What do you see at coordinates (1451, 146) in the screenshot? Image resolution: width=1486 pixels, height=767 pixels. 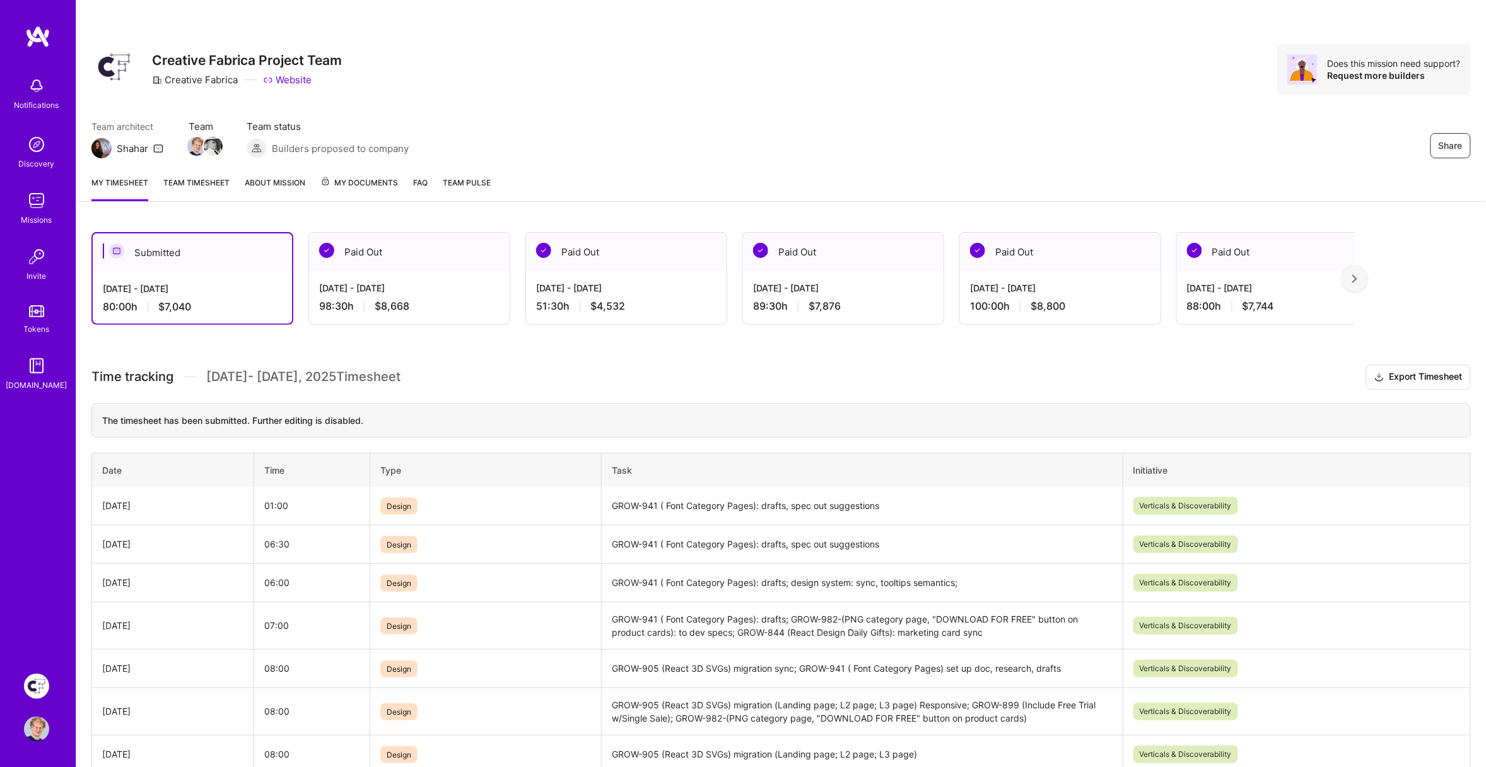 I see `button: Share` at bounding box center [1451, 146].